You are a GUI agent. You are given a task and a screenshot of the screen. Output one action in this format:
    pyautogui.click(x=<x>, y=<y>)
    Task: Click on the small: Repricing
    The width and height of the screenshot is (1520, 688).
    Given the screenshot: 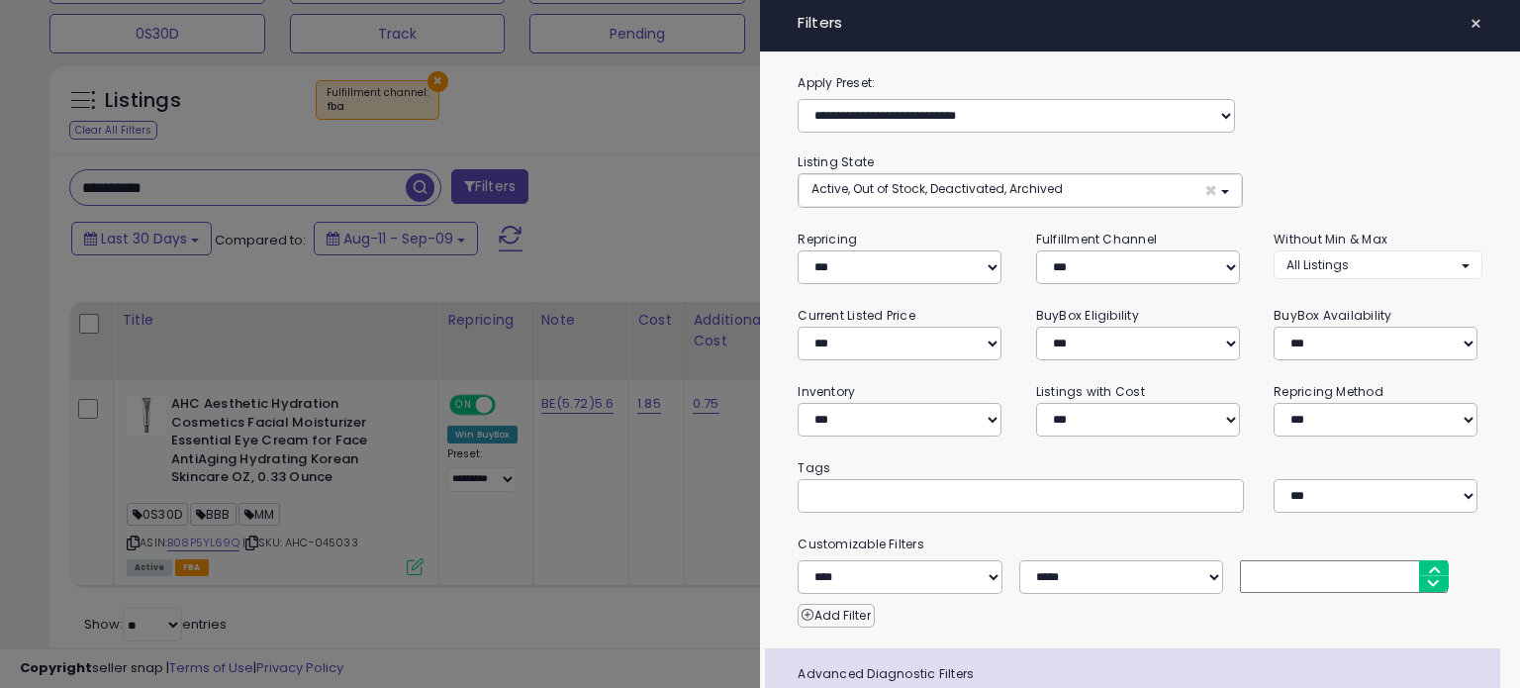 What is the action you would take?
    pyautogui.click(x=827, y=238)
    